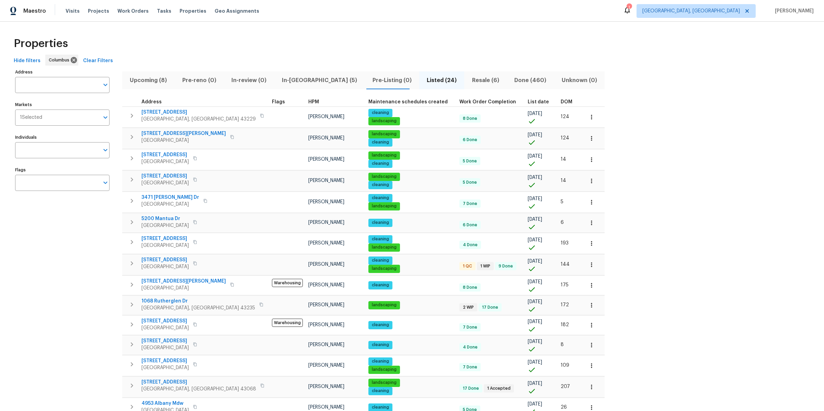 This screenshot has width=824, height=411. Describe the element at coordinates (564, 285) in the screenshot. I see `span: 175` at that location.